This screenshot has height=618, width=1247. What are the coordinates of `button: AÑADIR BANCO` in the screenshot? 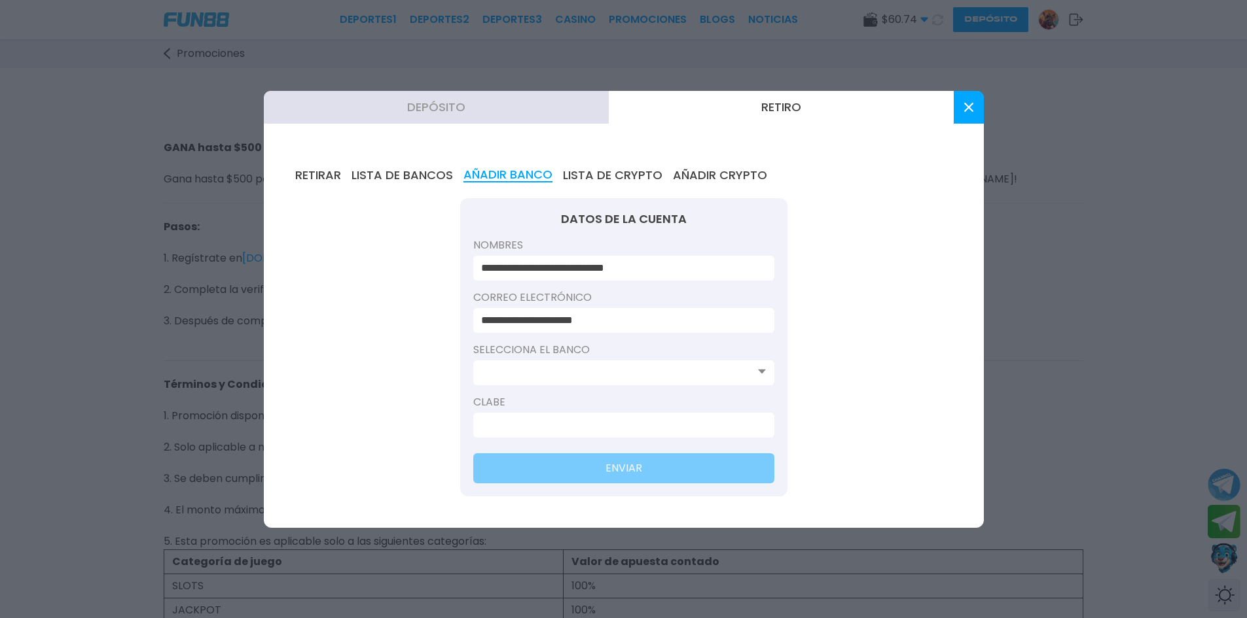 It's located at (508, 175).